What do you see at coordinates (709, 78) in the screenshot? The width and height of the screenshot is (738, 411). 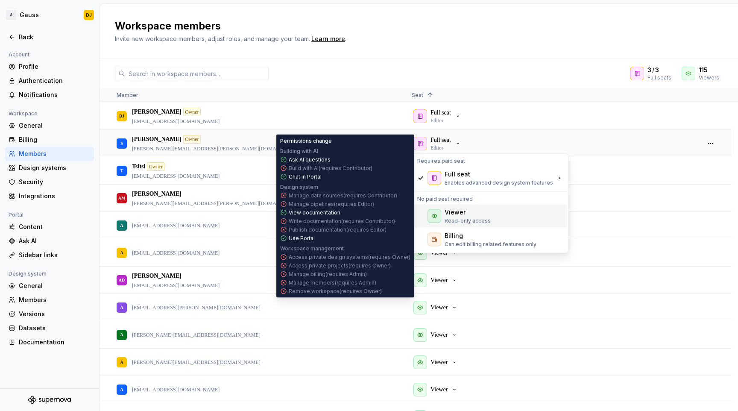 I see `div: Viewers` at bounding box center [709, 78].